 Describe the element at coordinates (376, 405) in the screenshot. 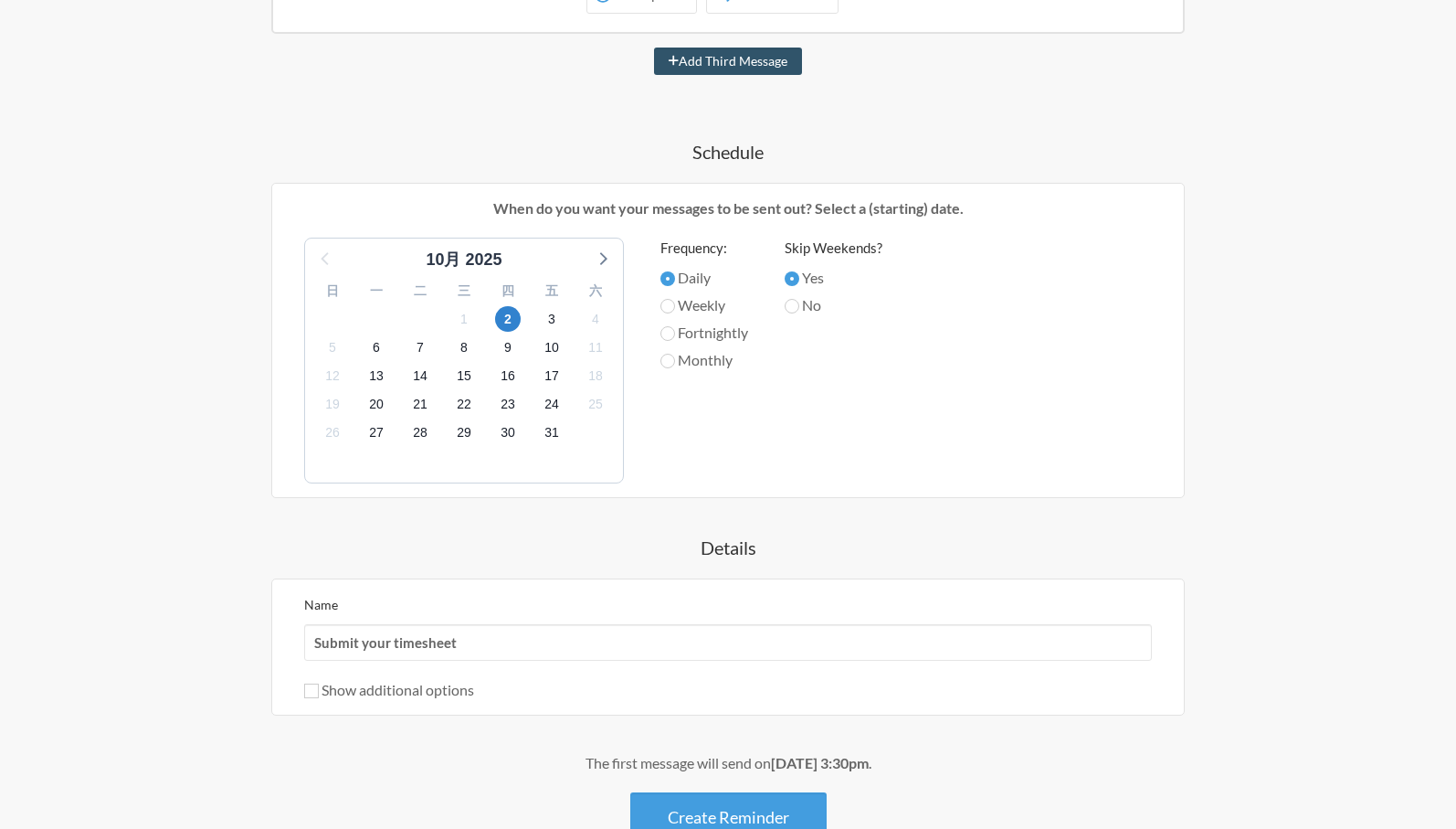

I see `span: 2025年11月20日 星期四` at that location.